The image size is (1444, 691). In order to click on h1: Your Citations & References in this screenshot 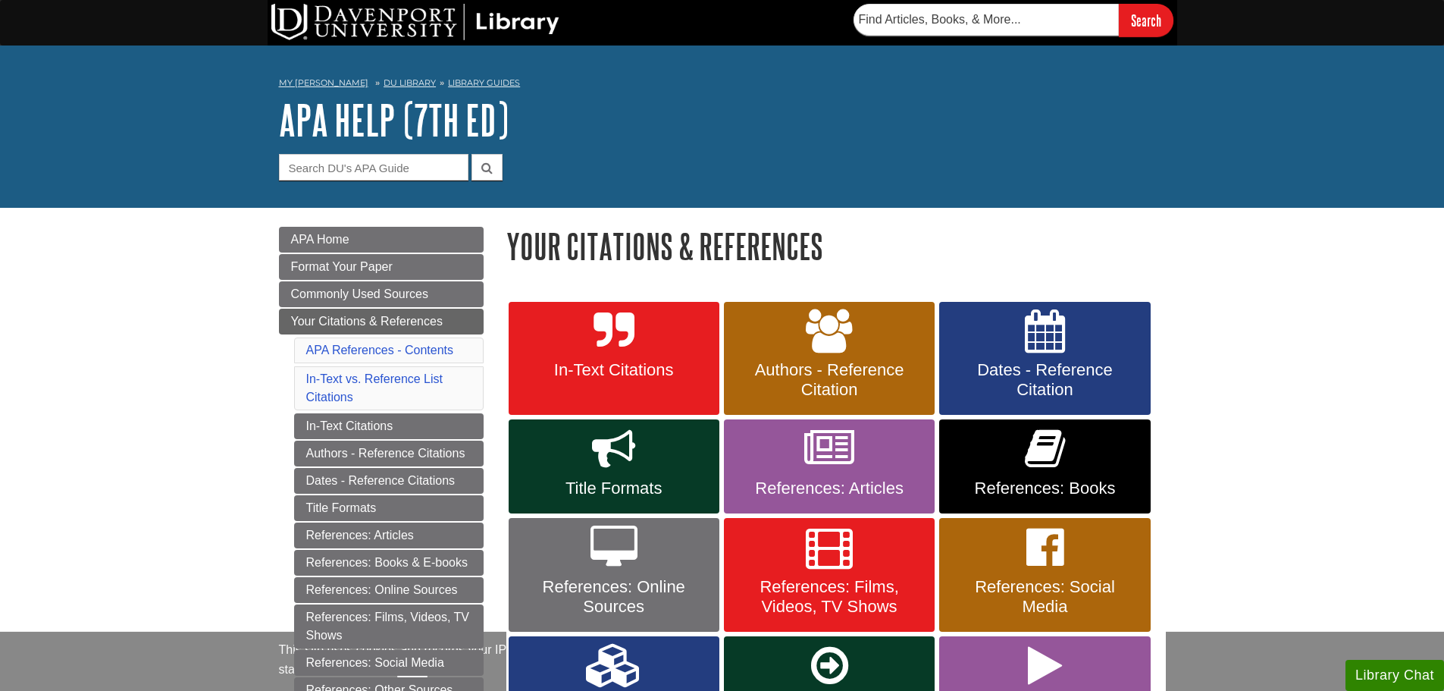, I will do `click(836, 246)`.